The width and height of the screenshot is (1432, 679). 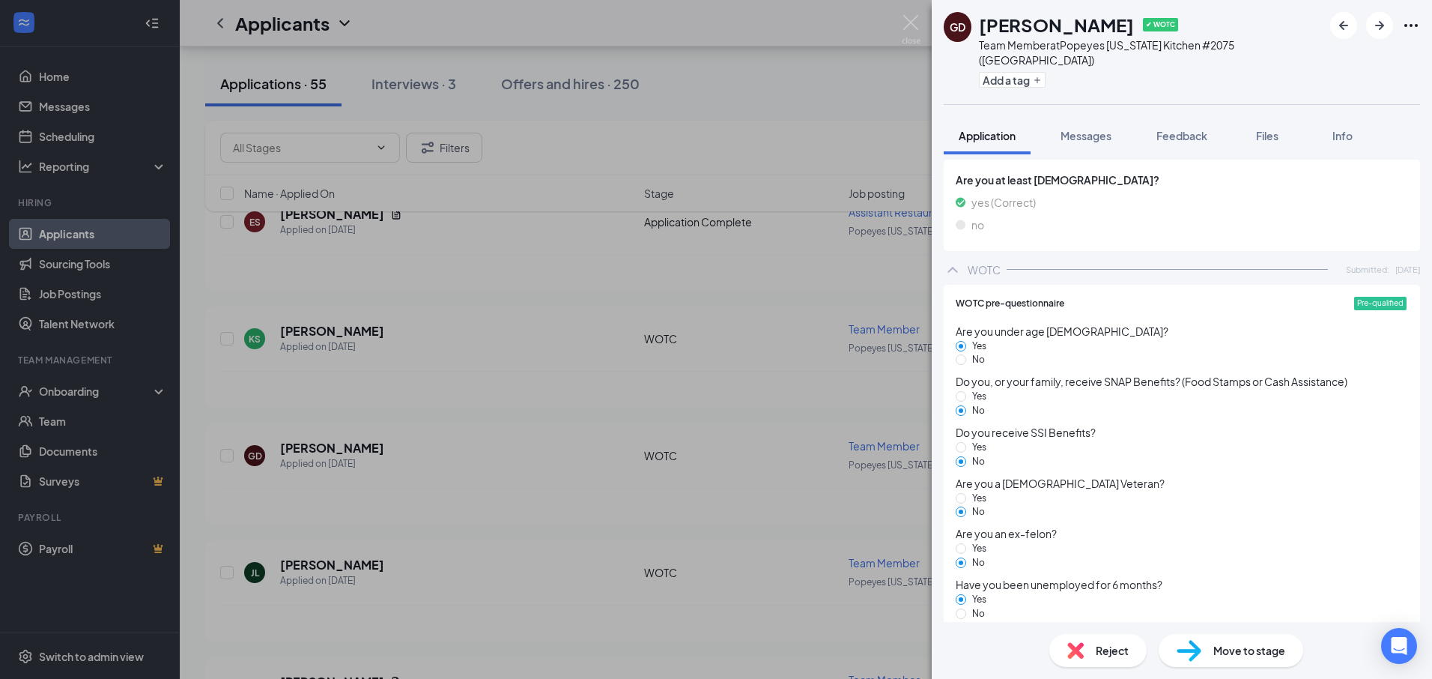 I want to click on span: ✔ WOTC, so click(x=1160, y=25).